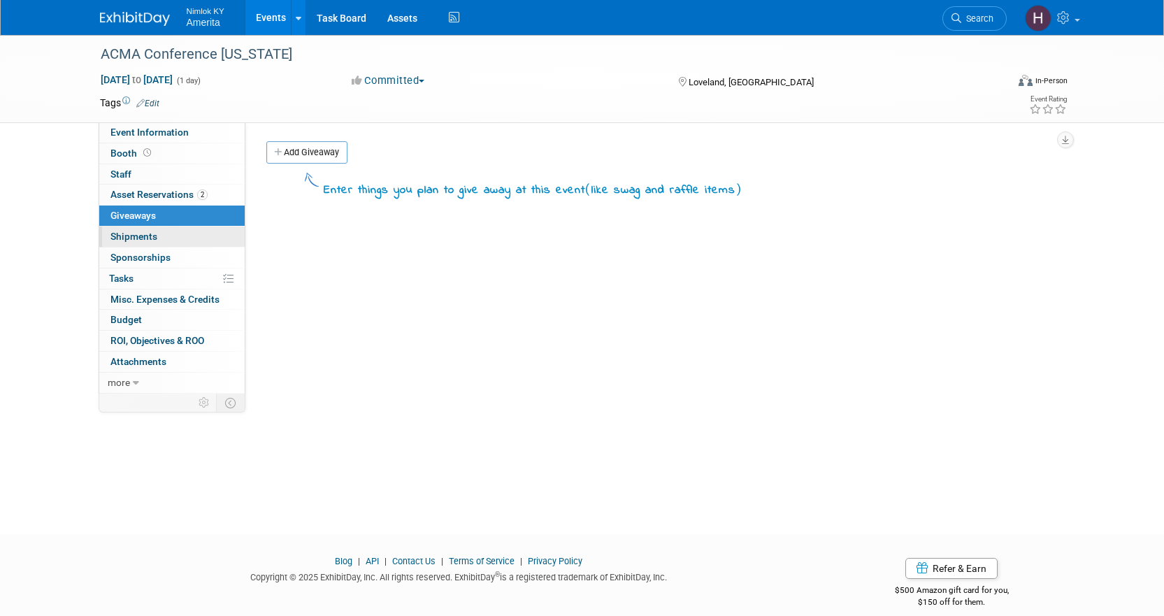 The image size is (1164, 616). I want to click on span: Search, so click(977, 18).